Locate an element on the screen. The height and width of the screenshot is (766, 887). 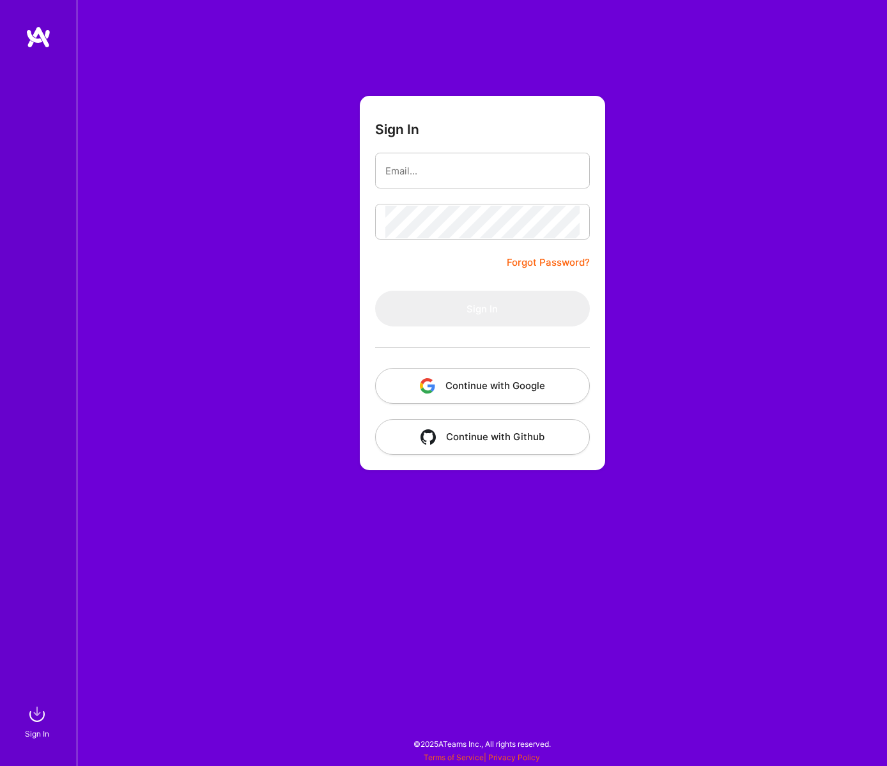
button: Sign In is located at coordinates (482, 309).